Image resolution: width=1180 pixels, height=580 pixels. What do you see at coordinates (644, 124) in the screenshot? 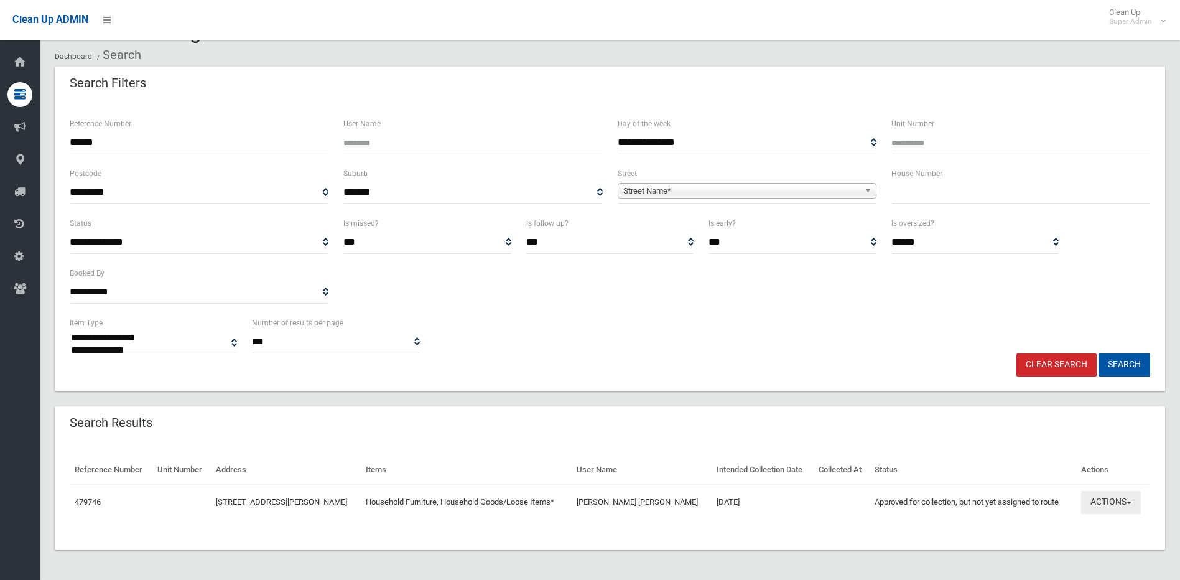
I see `label: Day of the week` at bounding box center [644, 124].